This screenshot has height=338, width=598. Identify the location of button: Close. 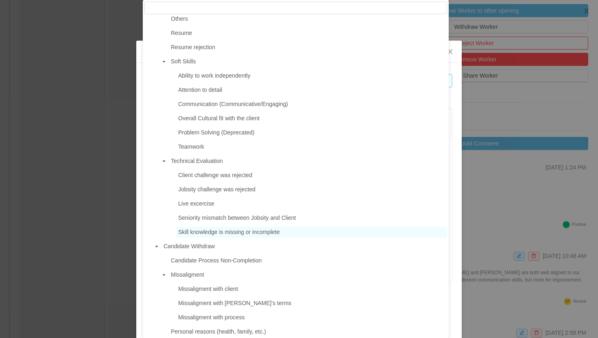
(450, 52).